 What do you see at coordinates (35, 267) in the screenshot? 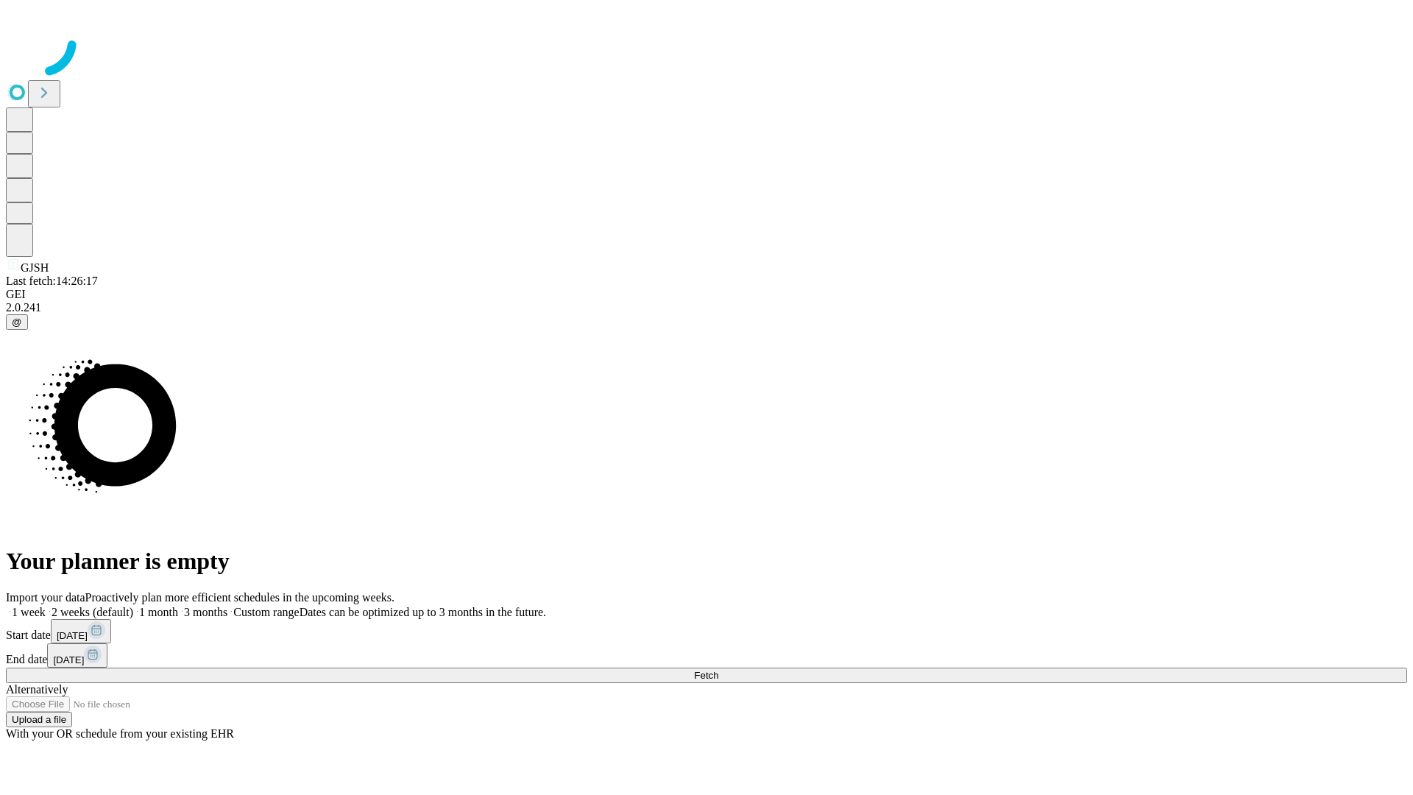
I see `span: GJSH` at bounding box center [35, 267].